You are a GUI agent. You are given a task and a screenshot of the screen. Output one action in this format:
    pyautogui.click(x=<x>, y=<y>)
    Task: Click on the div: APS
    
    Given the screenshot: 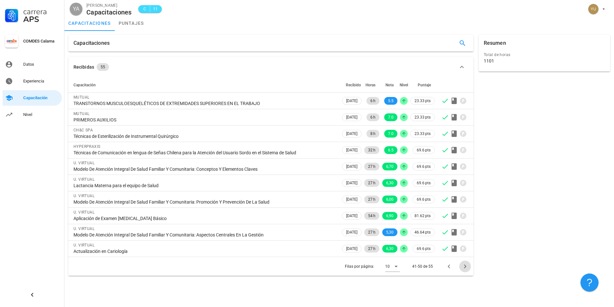 What is the action you would take?
    pyautogui.click(x=41, y=19)
    